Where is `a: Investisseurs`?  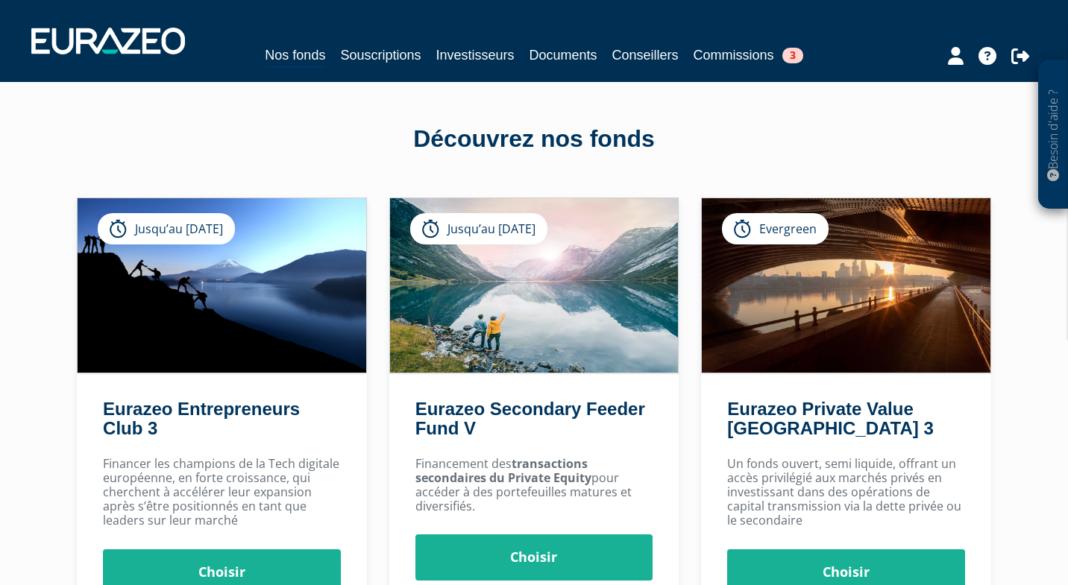 a: Investisseurs is located at coordinates (474, 55).